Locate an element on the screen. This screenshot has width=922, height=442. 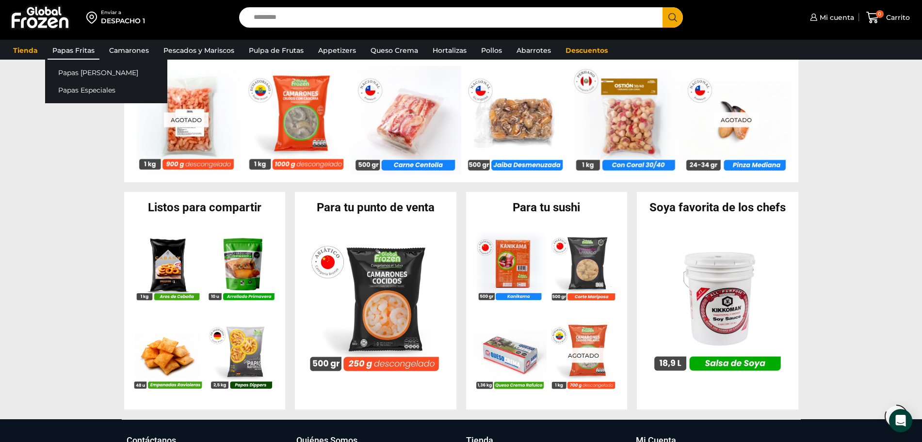
a: Papas Especiales is located at coordinates (106, 90).